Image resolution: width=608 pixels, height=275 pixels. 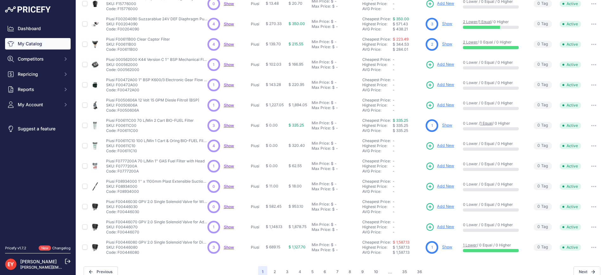 I want to click on span: $ 20.70, so click(x=295, y=3).